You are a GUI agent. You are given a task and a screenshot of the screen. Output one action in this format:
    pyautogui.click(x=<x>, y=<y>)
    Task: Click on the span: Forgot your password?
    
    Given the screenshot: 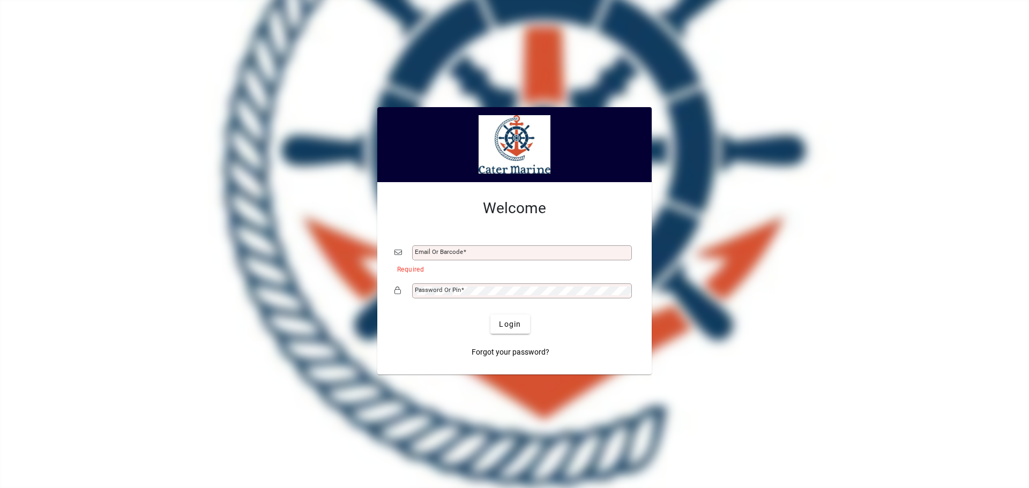 What is the action you would take?
    pyautogui.click(x=510, y=352)
    